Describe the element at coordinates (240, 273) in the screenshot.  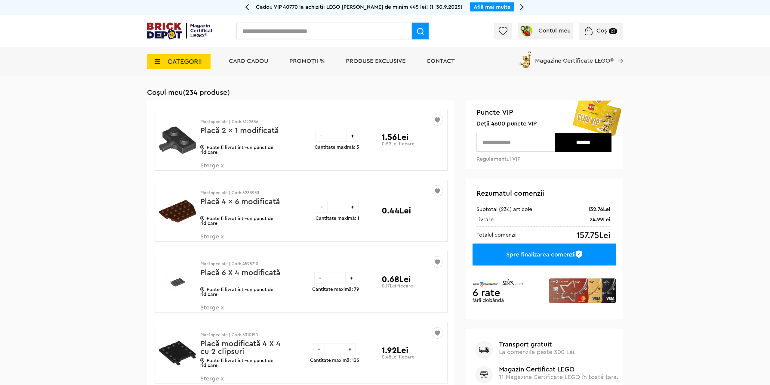
I see `a: Placă 6 X 4 modificată` at that location.